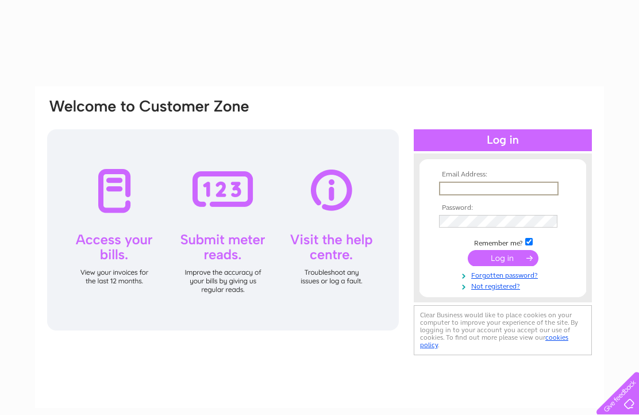  I want to click on div: Clear Business would like to place cookies on your computer to improve your experience of the sit..., so click(503, 330).